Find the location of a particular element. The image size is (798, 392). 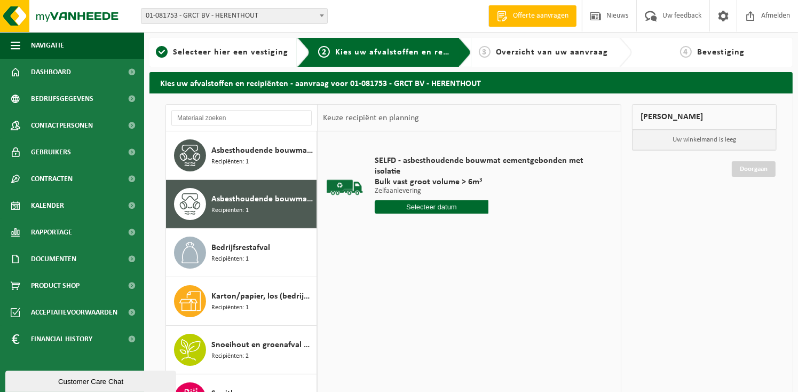

button: Bedrijfsrestafval Recipiënten: 1 is located at coordinates (241, 253).